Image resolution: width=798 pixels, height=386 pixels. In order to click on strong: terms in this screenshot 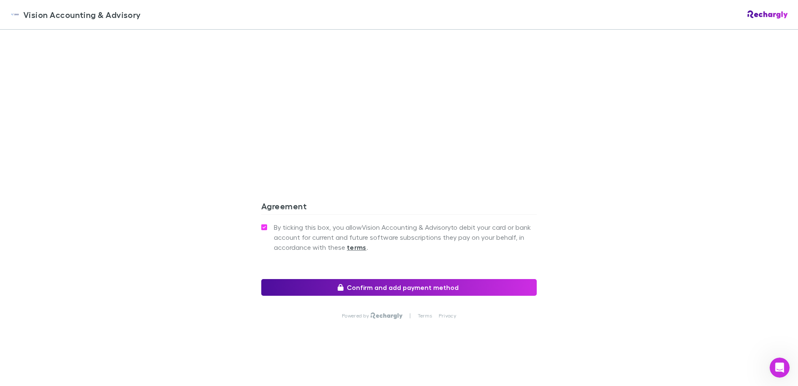, I will do `click(356, 247)`.